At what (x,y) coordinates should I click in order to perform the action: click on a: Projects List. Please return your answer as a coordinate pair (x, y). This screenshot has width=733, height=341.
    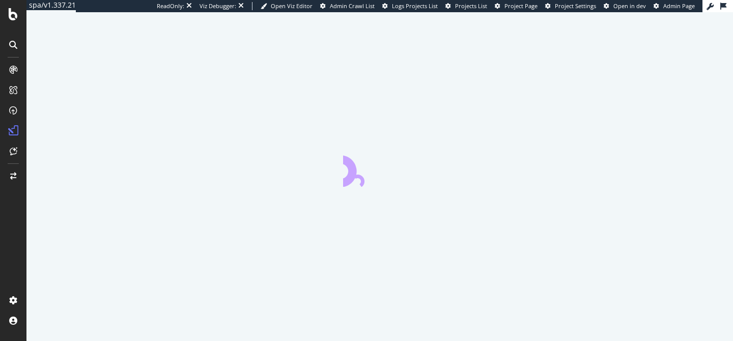
    Looking at the image, I should click on (466, 6).